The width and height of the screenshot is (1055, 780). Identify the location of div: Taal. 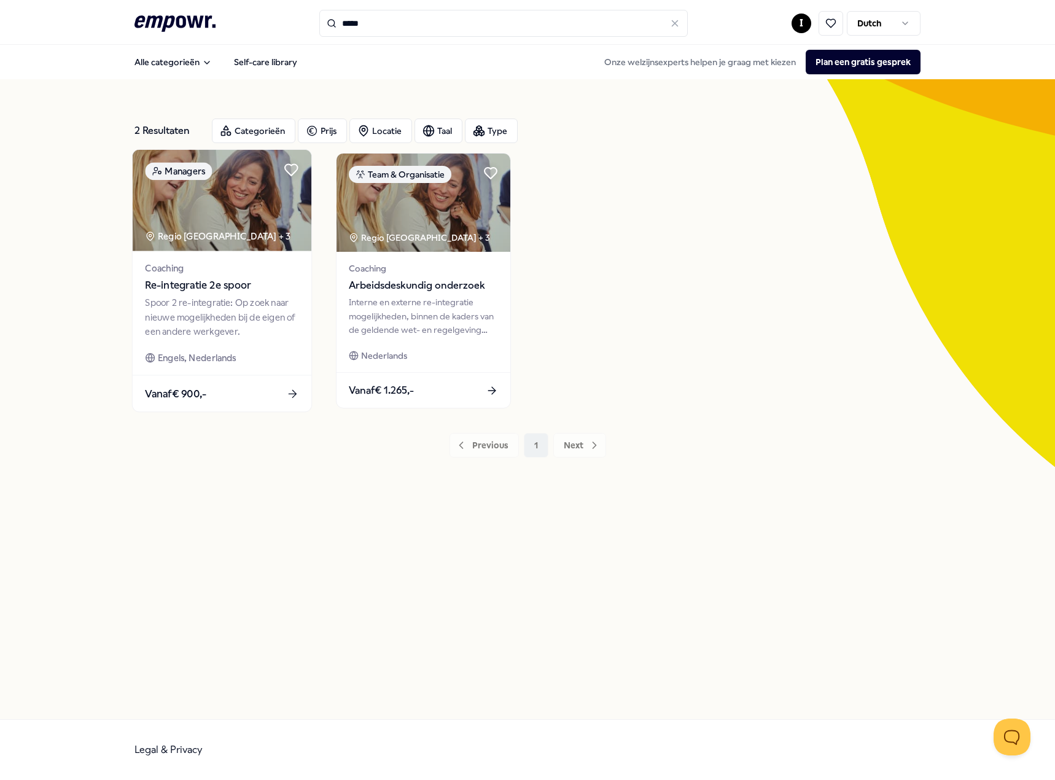
(438, 131).